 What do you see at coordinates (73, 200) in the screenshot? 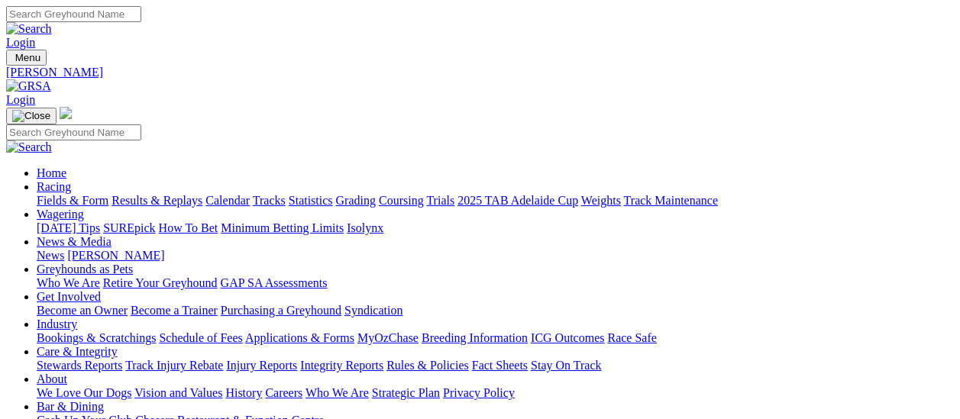
I see `a: Fields & Form` at bounding box center [73, 200].